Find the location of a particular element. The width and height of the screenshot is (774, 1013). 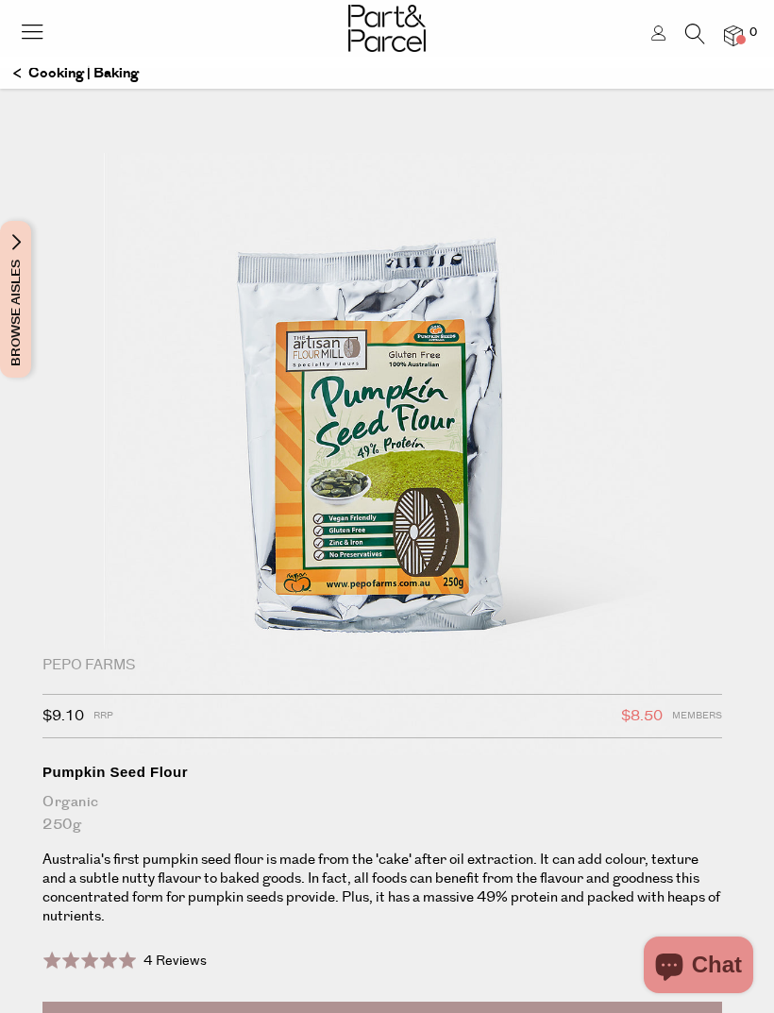

div: Pepo Farms is located at coordinates (382, 666).